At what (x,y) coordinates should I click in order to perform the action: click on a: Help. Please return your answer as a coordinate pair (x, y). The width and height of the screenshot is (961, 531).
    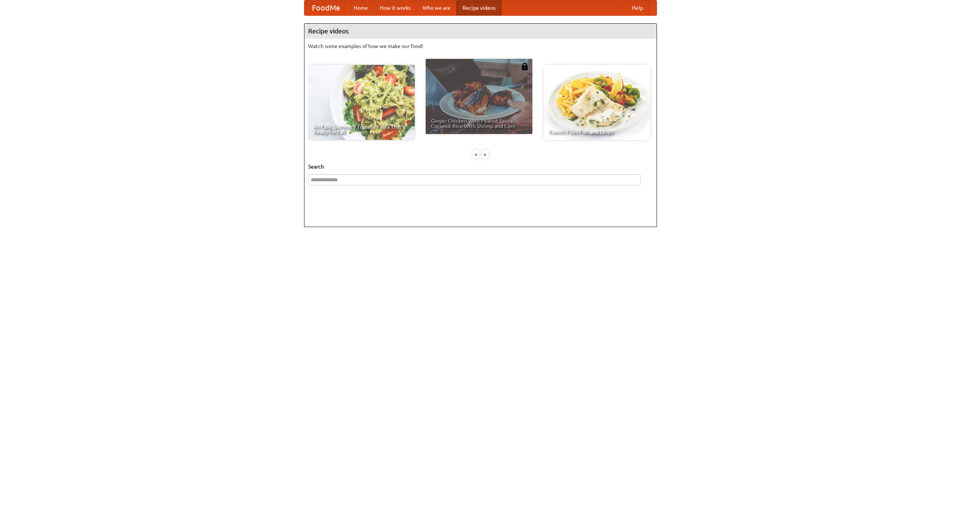
    Looking at the image, I should click on (638, 8).